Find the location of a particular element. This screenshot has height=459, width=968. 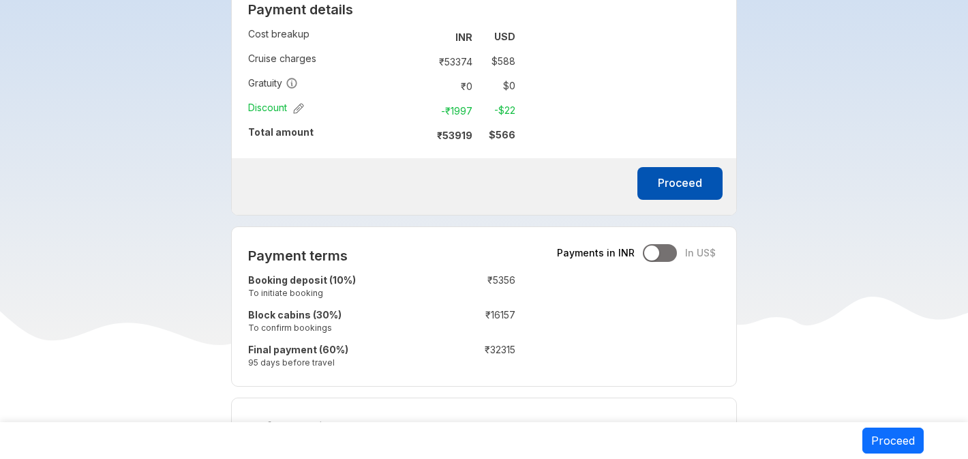

td: $ 0 is located at coordinates (496, 86).